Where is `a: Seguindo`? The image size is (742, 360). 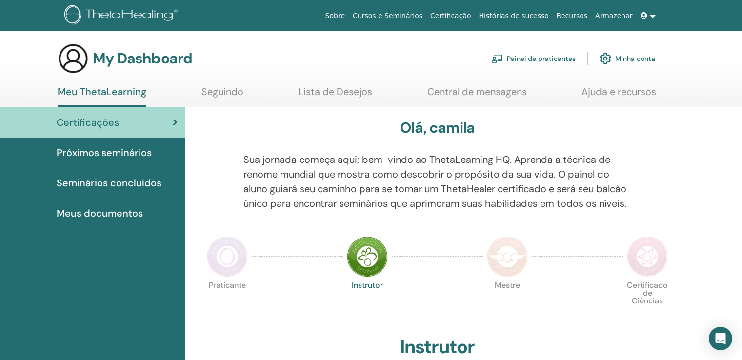 a: Seguindo is located at coordinates (222, 95).